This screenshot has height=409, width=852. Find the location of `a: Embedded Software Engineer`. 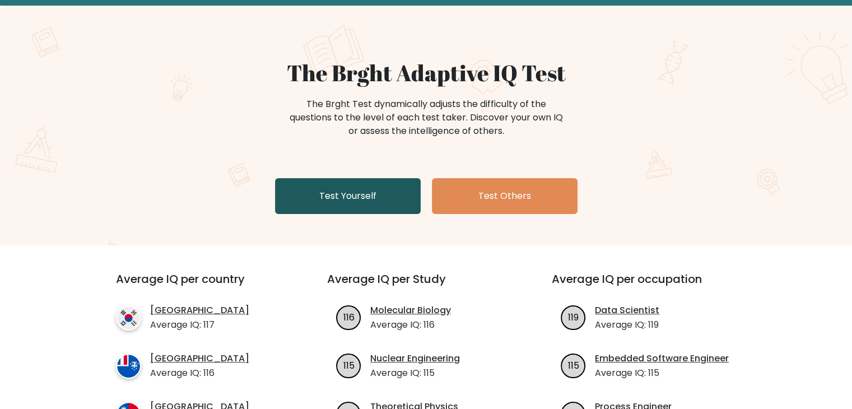

a: Embedded Software Engineer is located at coordinates (662, 359).